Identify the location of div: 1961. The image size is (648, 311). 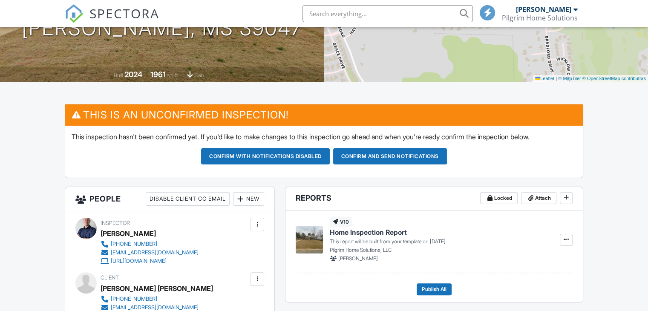
(158, 74).